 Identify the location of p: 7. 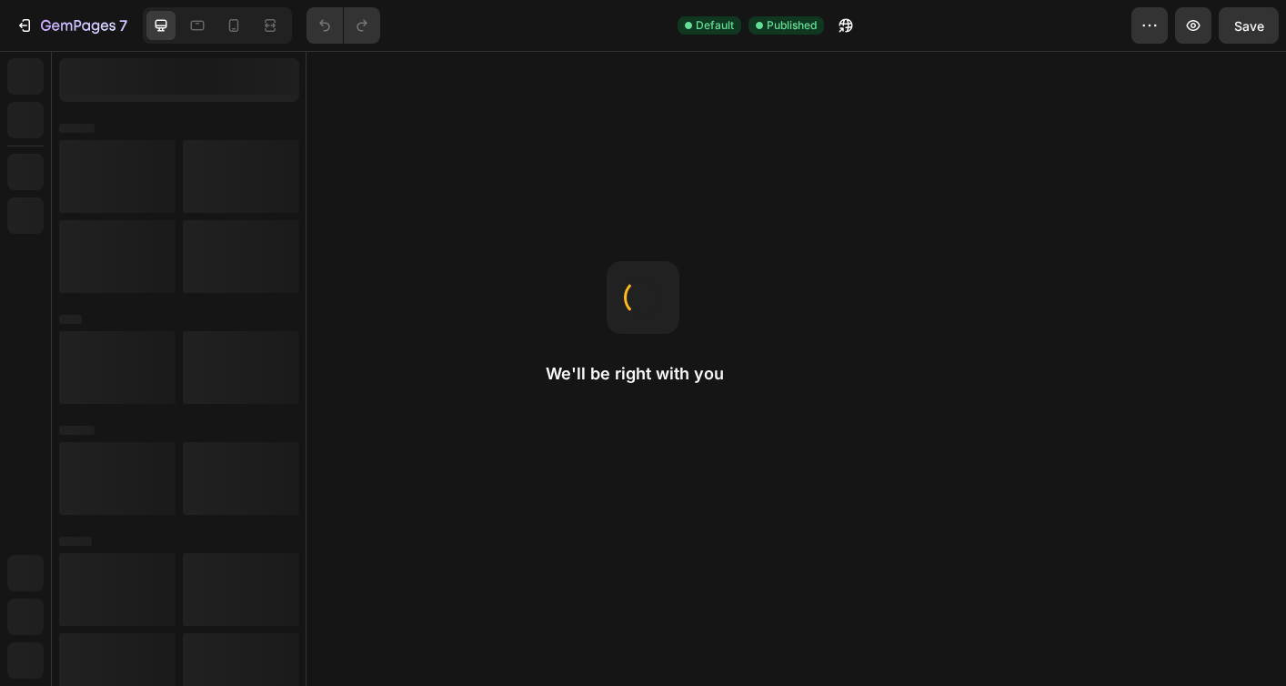
(123, 25).